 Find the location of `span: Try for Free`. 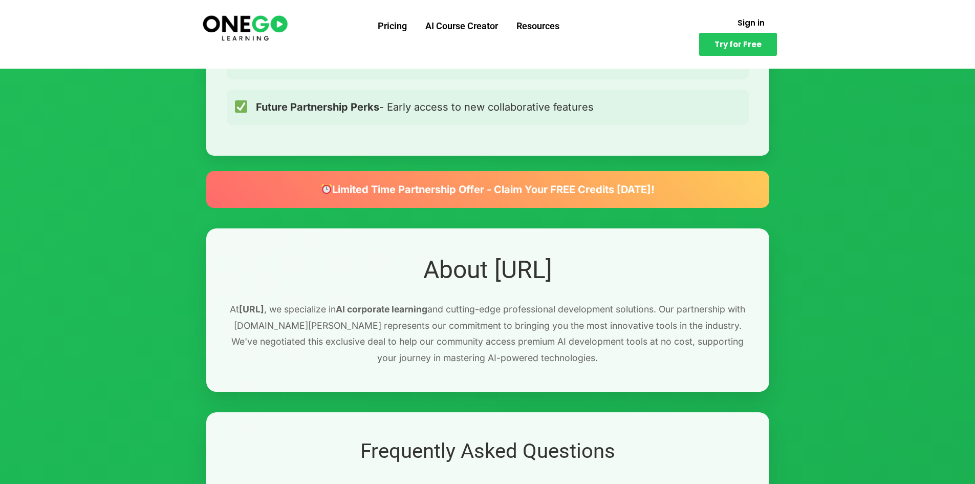

span: Try for Free is located at coordinates (738, 44).